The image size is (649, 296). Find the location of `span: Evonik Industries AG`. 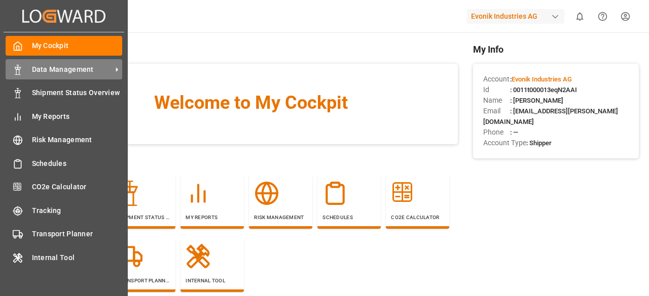

span: Evonik Industries AG is located at coordinates (541, 79).